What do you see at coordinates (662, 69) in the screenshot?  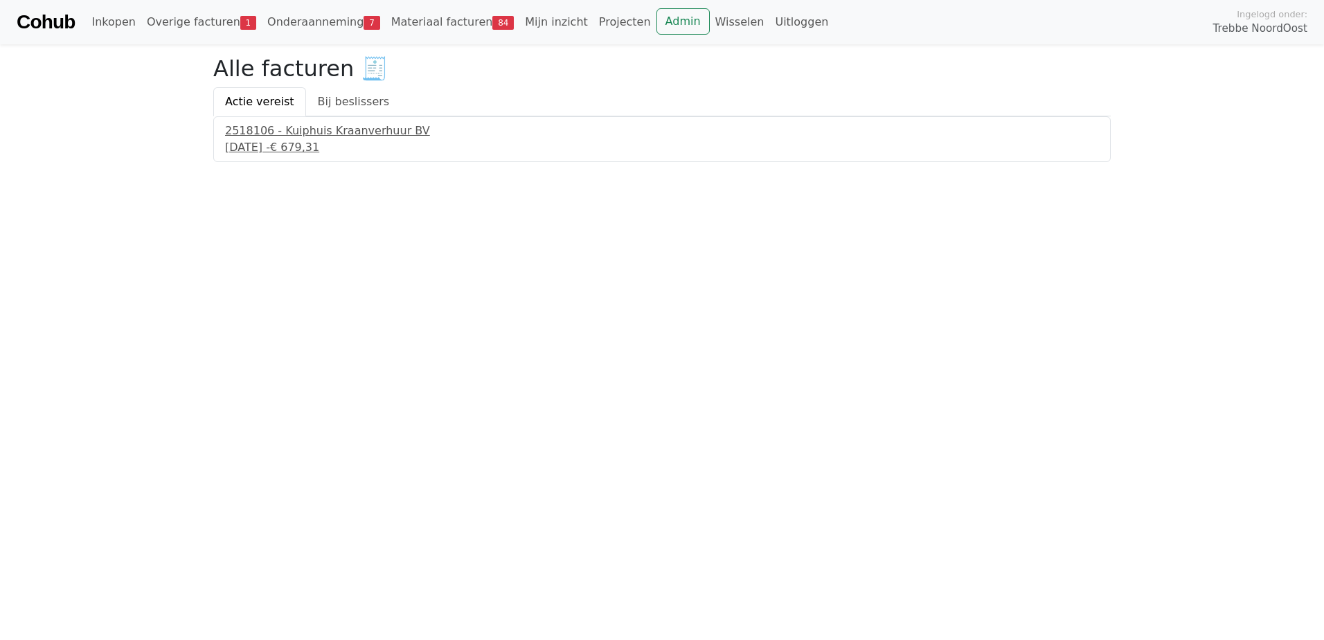 I see `h2: Alle facturen 🧾` at bounding box center [662, 69].